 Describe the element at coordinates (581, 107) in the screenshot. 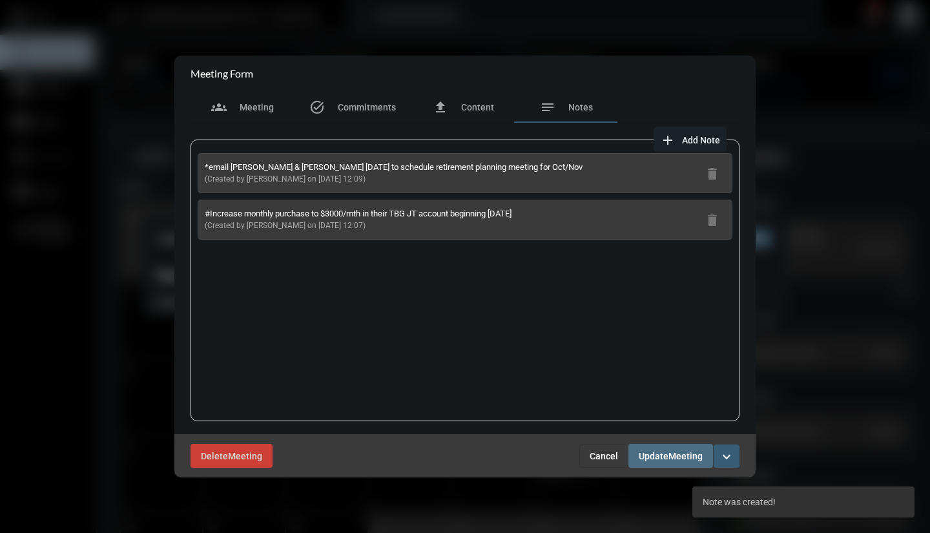

I see `span: Notes` at that location.